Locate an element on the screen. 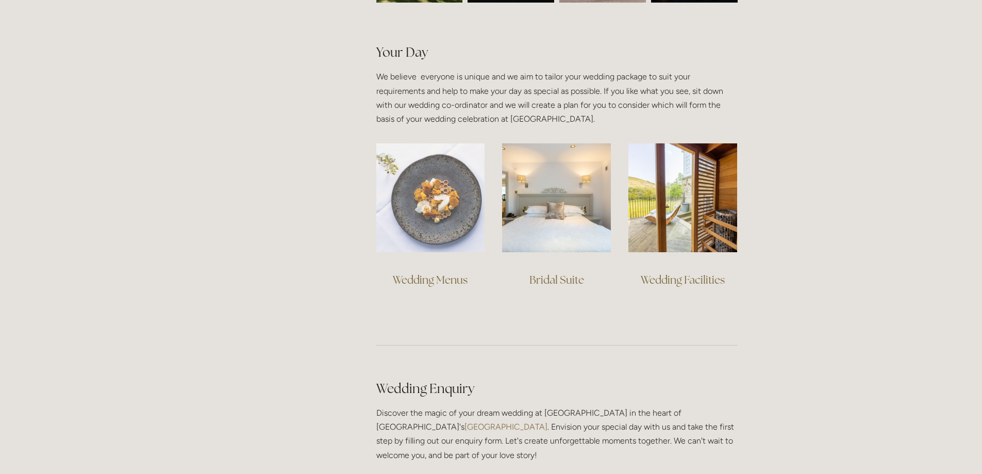  a: High Gastronomy Dessert Dish - Losehill House Hotel & Spa is located at coordinates (430, 197).